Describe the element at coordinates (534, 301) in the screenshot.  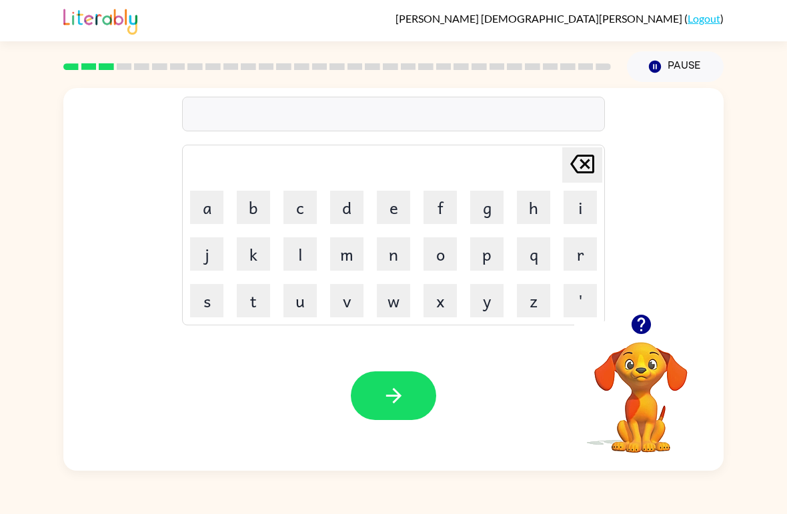
I see `button: z` at that location.